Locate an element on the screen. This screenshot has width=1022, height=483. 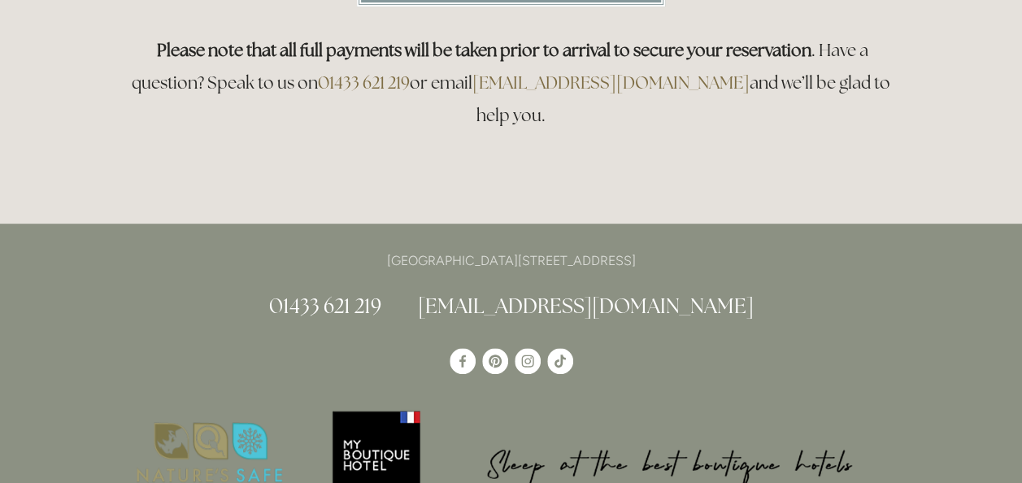
a: Pinterest is located at coordinates (495, 361).